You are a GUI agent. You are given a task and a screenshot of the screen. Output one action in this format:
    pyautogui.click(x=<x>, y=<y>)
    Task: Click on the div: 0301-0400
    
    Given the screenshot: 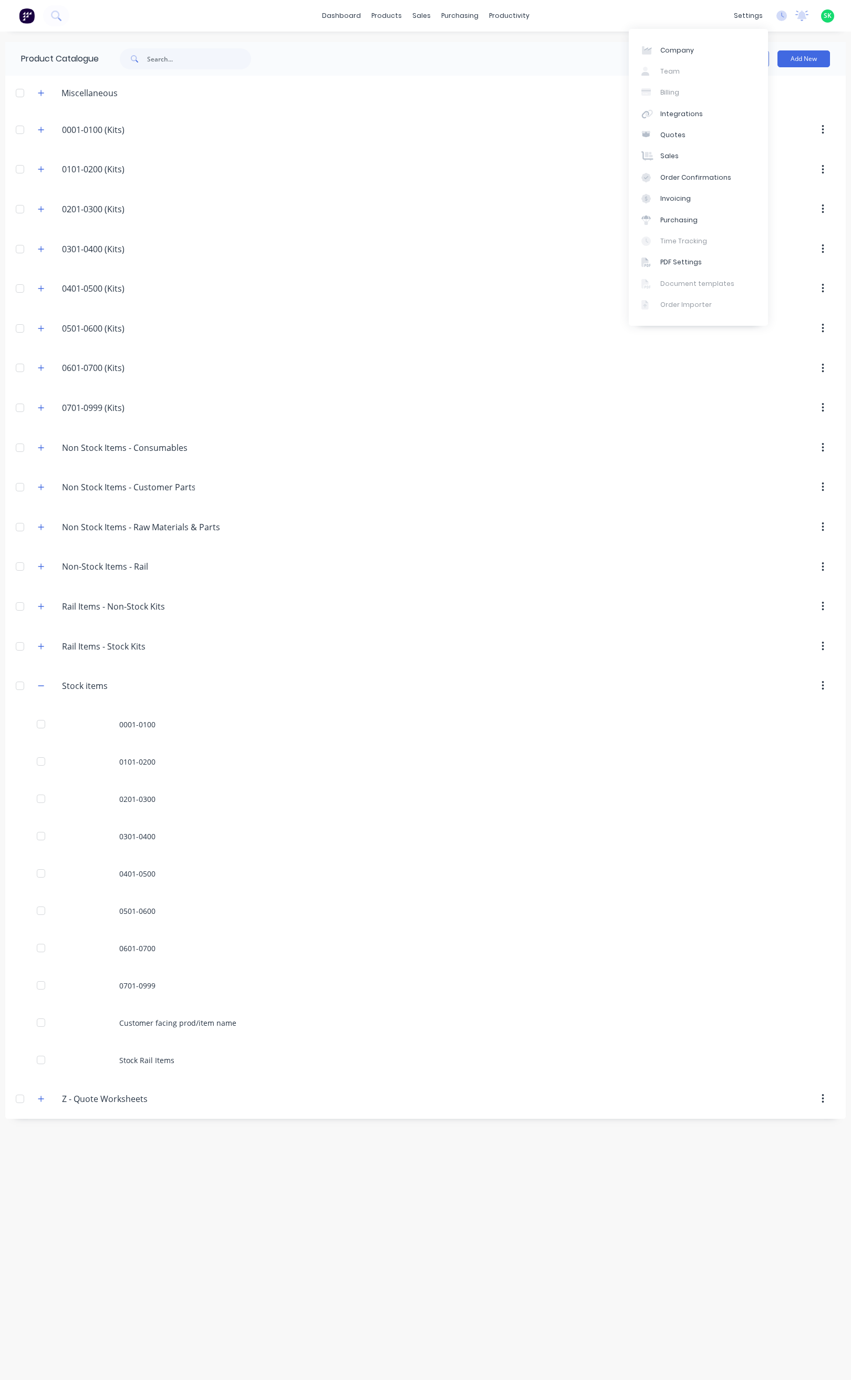 What is the action you would take?
    pyautogui.click(x=426, y=836)
    